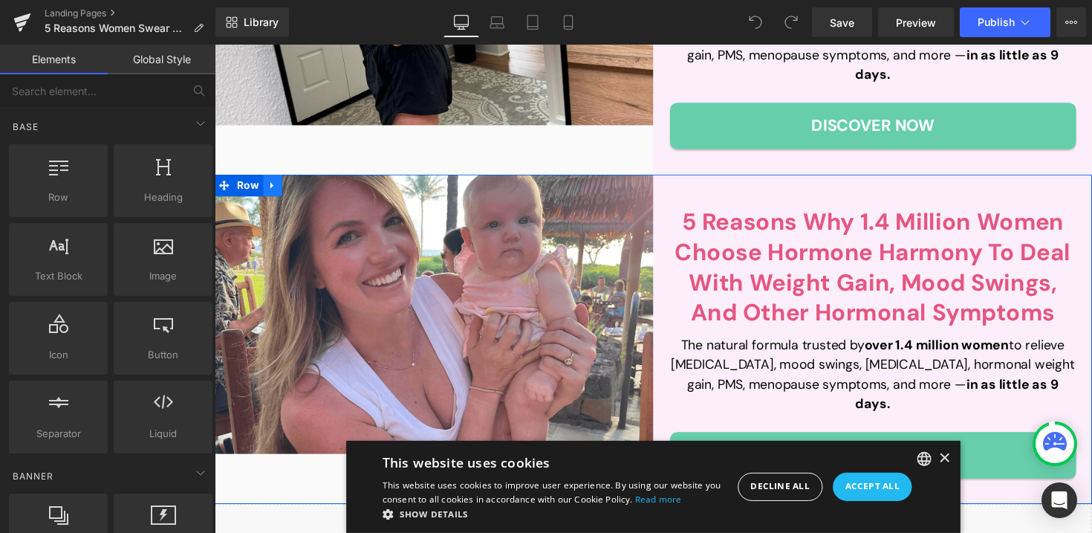 The width and height of the screenshot is (1092, 533). What do you see at coordinates (756, 22) in the screenshot?
I see `button: Undo` at bounding box center [756, 22].